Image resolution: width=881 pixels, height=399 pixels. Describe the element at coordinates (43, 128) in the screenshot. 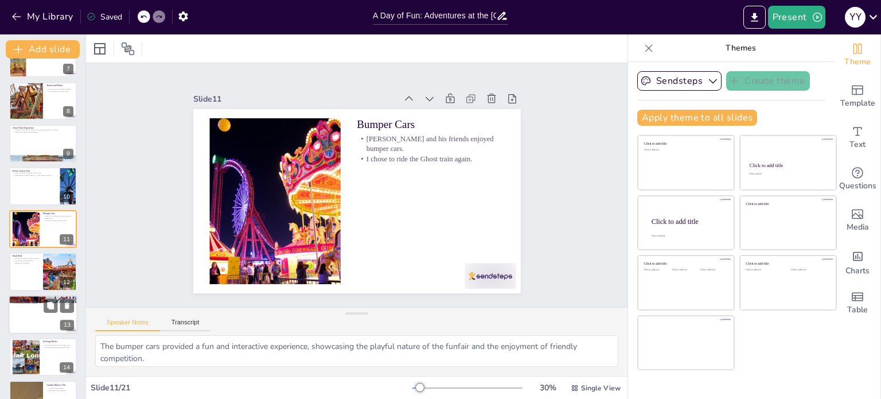

I see `p: Ghost Train Experience` at that location.